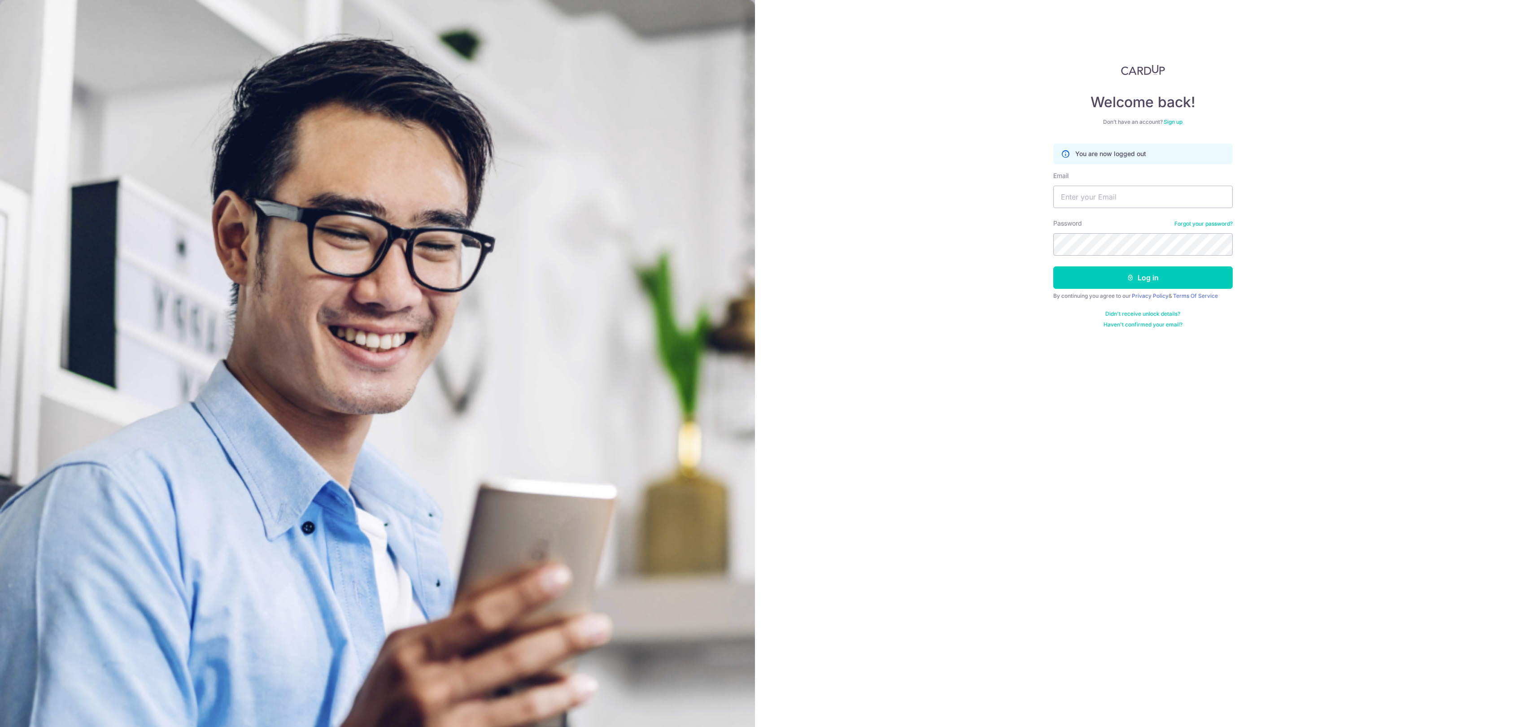  Describe the element at coordinates (1195, 296) in the screenshot. I see `a: Terms Of Service` at that location.